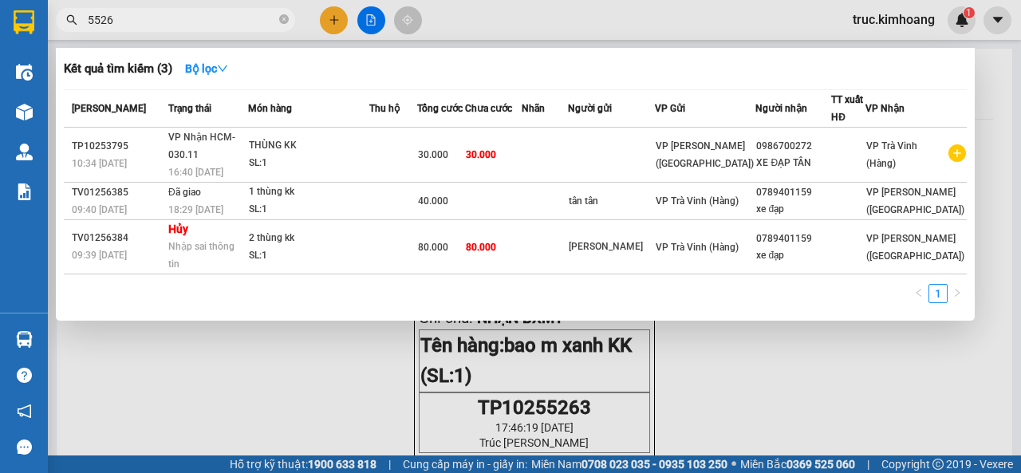 The width and height of the screenshot is (1021, 473). Describe the element at coordinates (611, 201) in the screenshot. I see `div: tân tân` at that location.